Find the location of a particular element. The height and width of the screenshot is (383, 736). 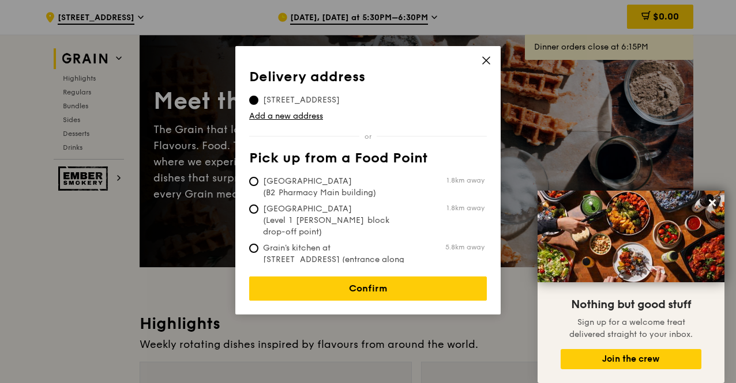

button: Close is located at coordinates (712, 203).